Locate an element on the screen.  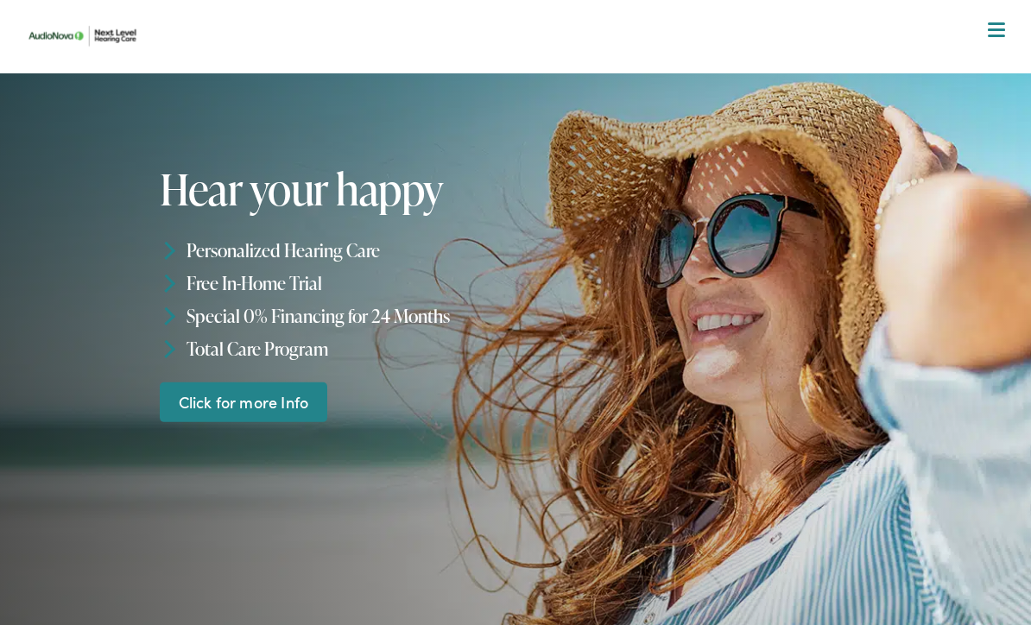
a: What We Offer is located at coordinates (522, 96).